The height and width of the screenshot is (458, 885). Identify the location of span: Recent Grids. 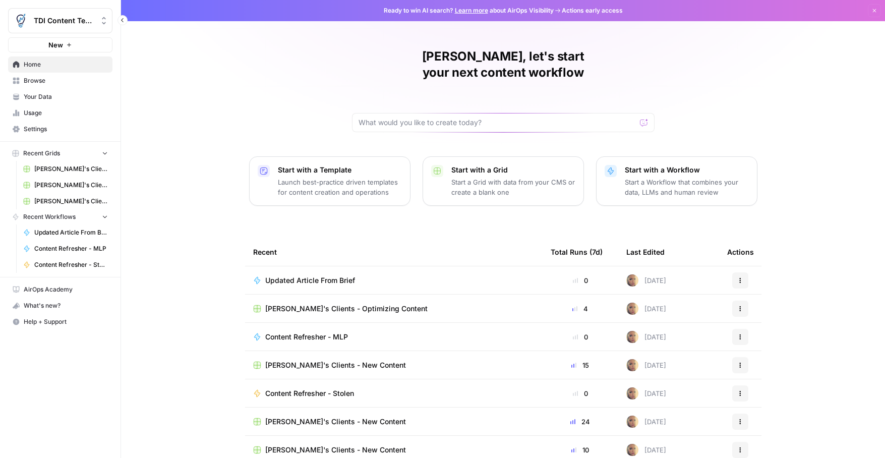
(41, 153).